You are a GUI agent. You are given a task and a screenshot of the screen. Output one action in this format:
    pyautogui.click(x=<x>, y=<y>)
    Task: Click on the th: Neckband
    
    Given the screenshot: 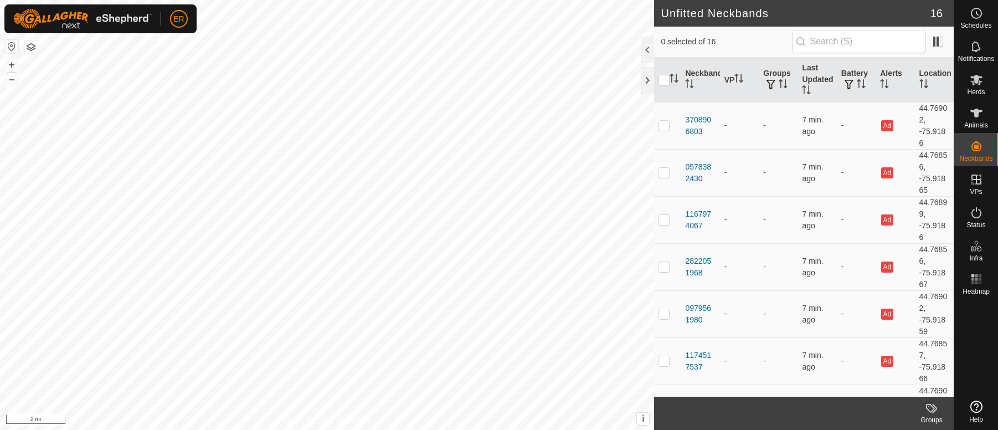 What is the action you would take?
    pyautogui.click(x=700, y=80)
    